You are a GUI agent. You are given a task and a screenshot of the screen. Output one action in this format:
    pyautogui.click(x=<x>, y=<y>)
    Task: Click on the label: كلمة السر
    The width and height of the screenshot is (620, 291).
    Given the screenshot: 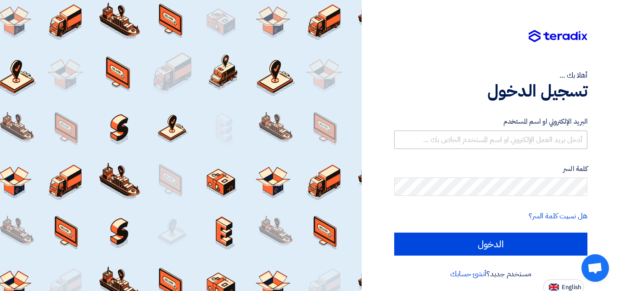 What is the action you would take?
    pyautogui.click(x=491, y=169)
    